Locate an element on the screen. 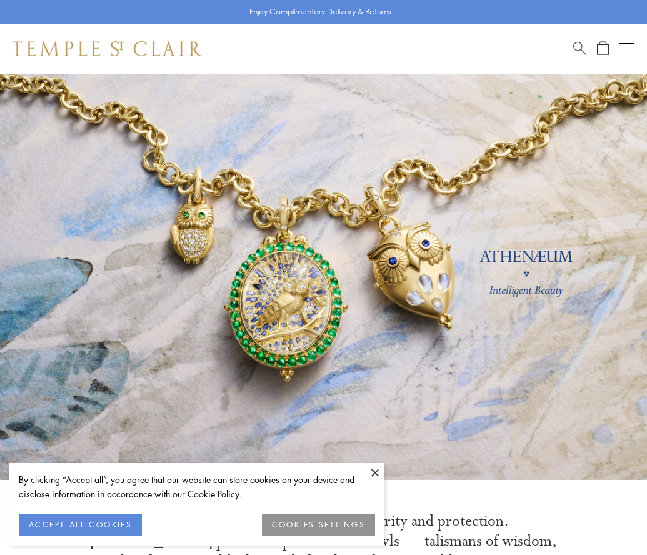  div: By clicking “Accept all”, you agree that our website can store cookies on your device and disclos... is located at coordinates (197, 487).